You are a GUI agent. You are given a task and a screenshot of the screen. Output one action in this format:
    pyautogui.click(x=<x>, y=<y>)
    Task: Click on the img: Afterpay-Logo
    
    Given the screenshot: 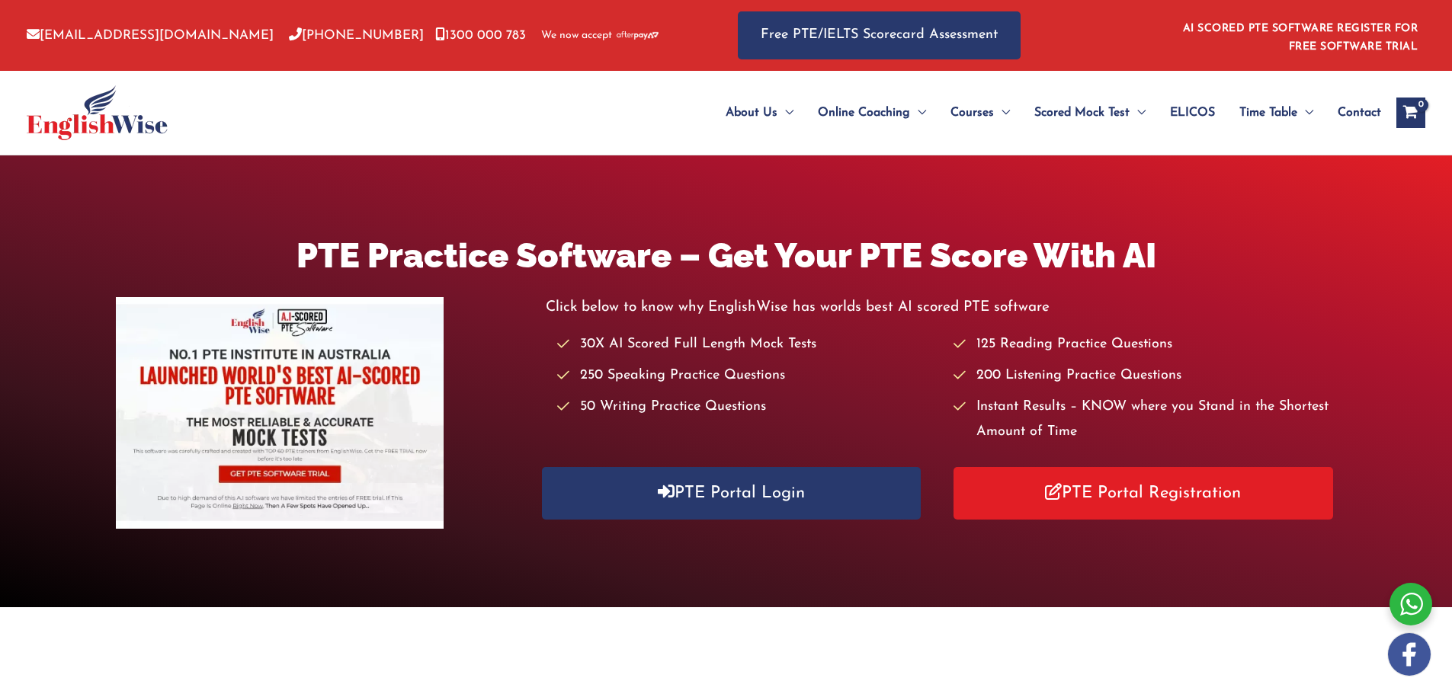 What is the action you would take?
    pyautogui.click(x=637, y=35)
    